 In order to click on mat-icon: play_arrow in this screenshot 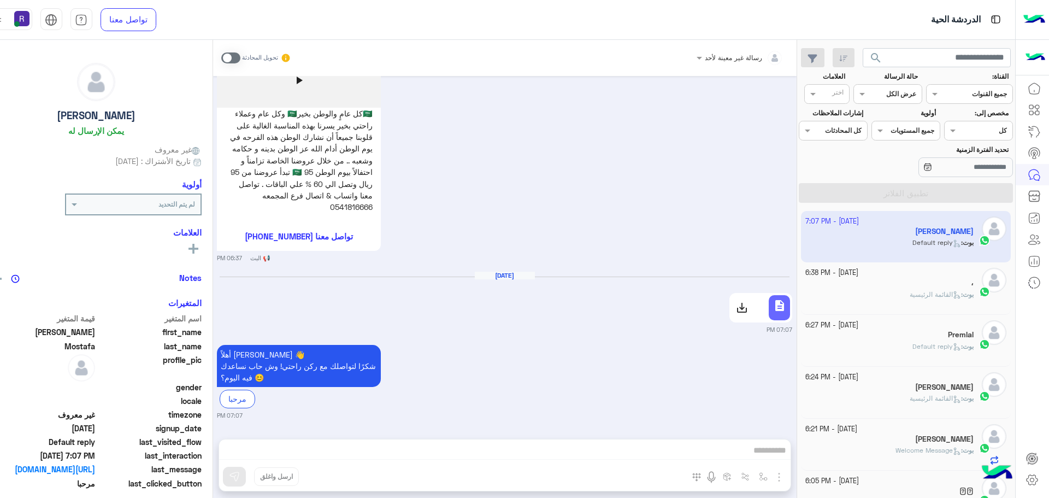, I will do `click(299, 80)`.